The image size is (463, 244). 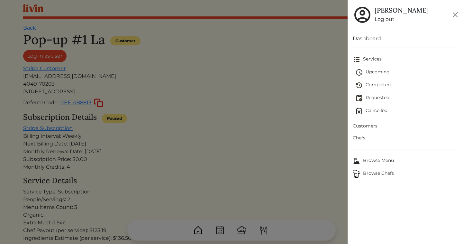 What do you see at coordinates (406, 98) in the screenshot?
I see `a: Requested` at bounding box center [406, 98].